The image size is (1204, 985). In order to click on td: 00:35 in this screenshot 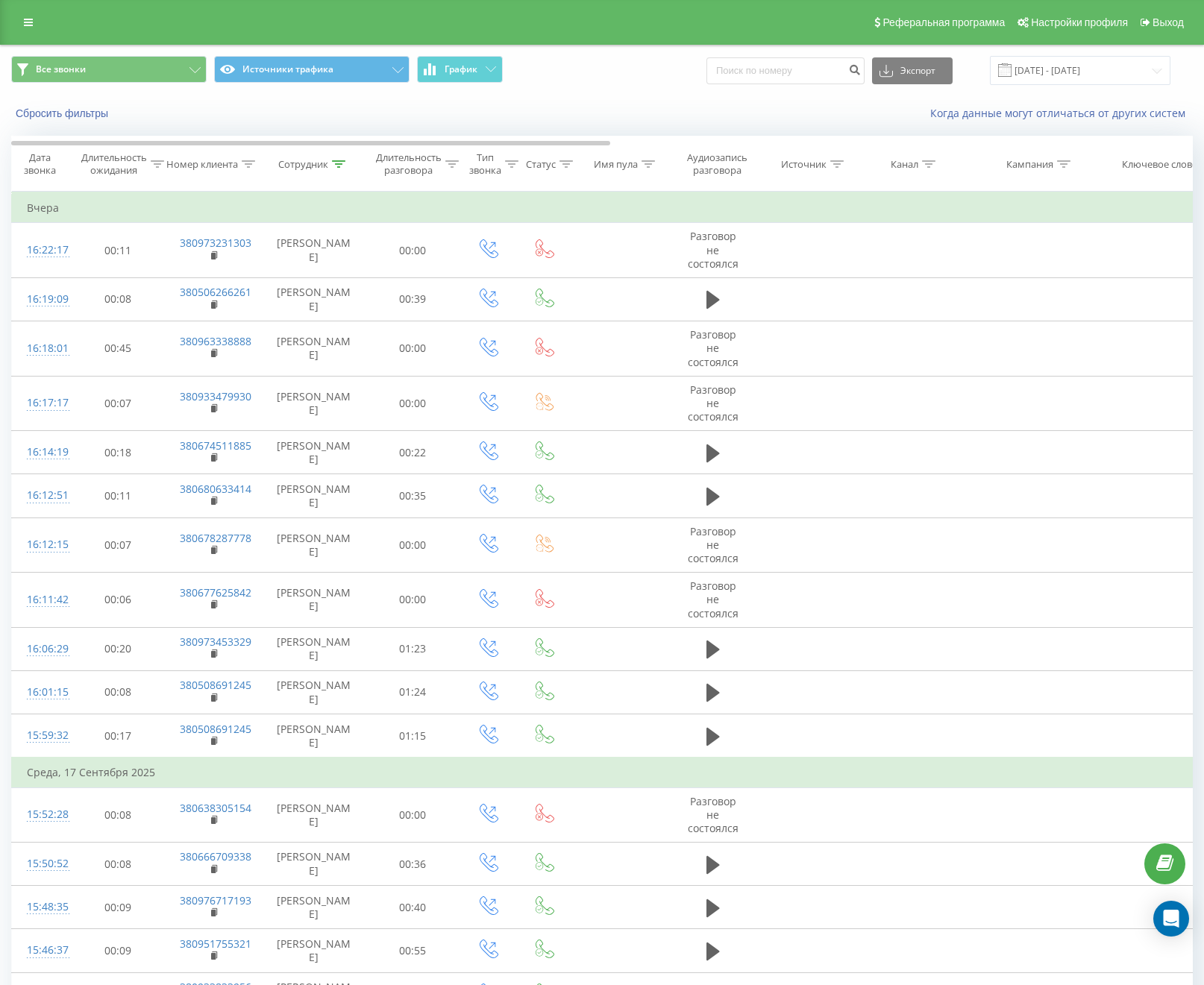, I will do `click(412, 496)`.